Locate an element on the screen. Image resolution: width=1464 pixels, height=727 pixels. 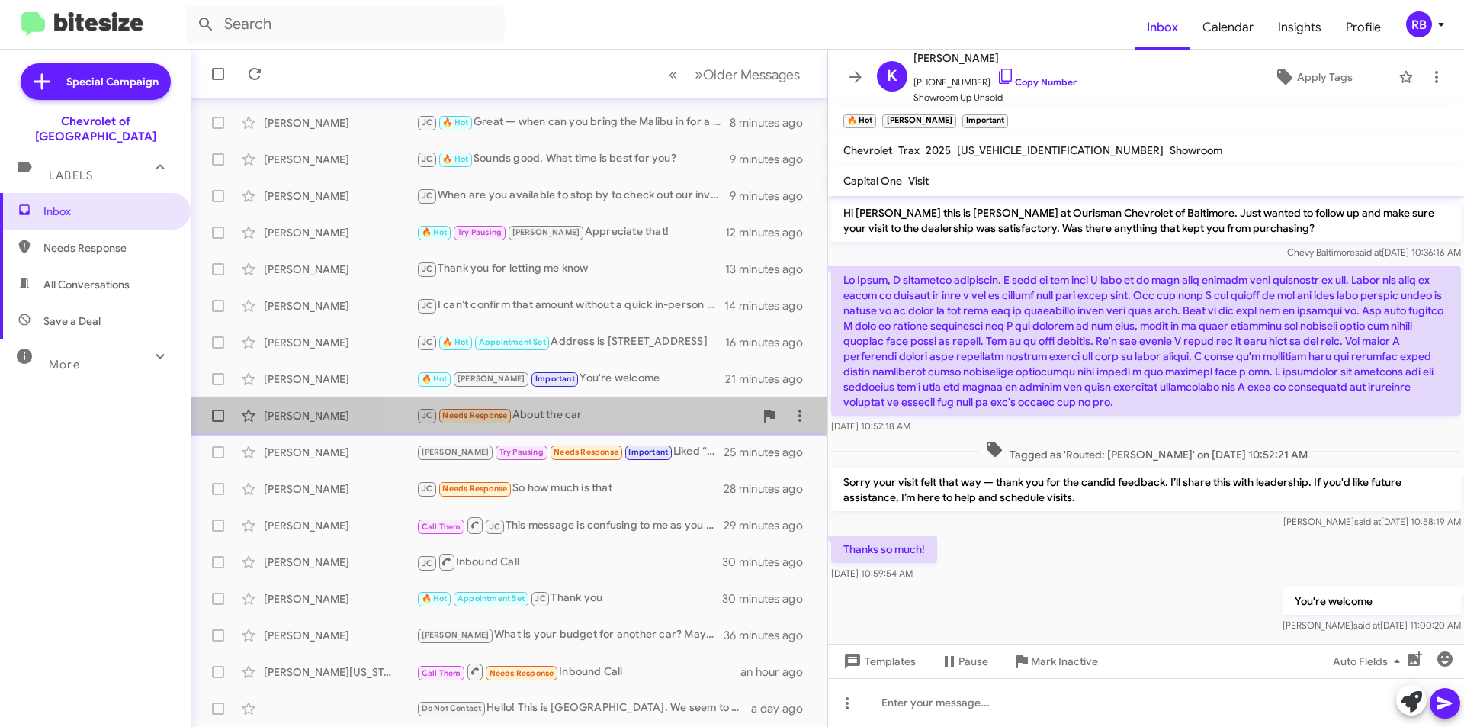
span: Apply Tags is located at coordinates (1324, 77).